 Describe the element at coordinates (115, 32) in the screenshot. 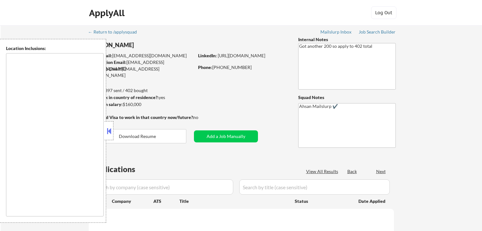

I see `div: ← Return to /applysquad` at that location.